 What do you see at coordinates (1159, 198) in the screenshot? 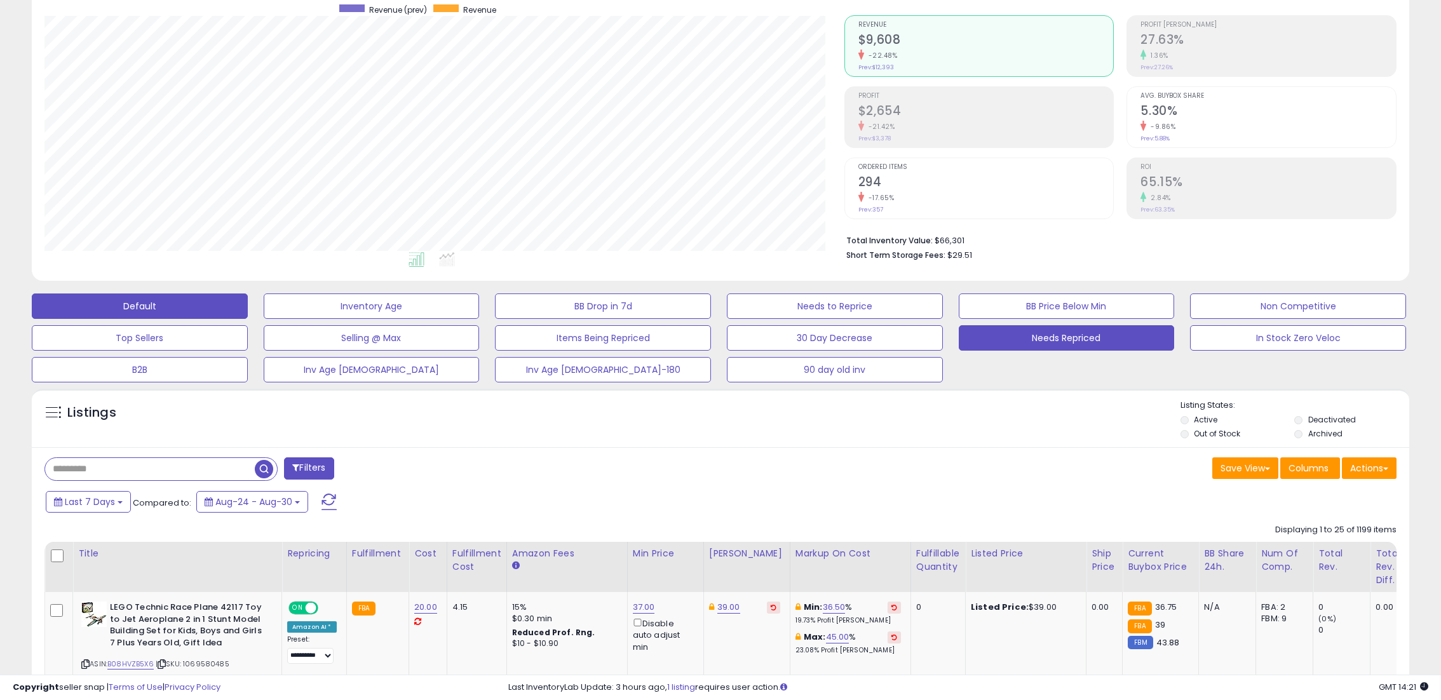
I see `small: 2.84%` at bounding box center [1159, 198].